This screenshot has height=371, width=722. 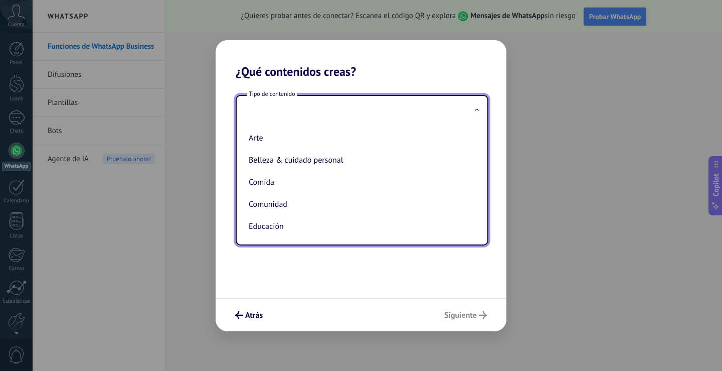 I want to click on li: Educación, so click(x=360, y=226).